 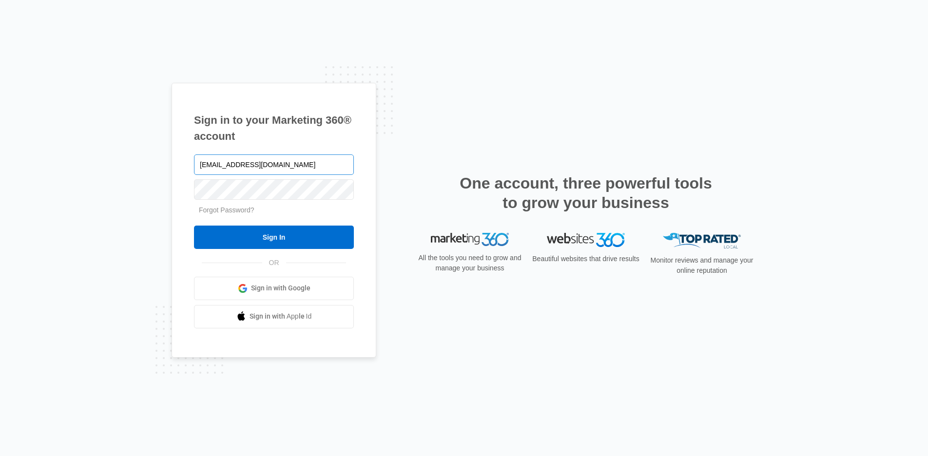 What do you see at coordinates (30, 60) in the screenshot?
I see `img: tab_domain_overview_orange.svg` at bounding box center [30, 60].